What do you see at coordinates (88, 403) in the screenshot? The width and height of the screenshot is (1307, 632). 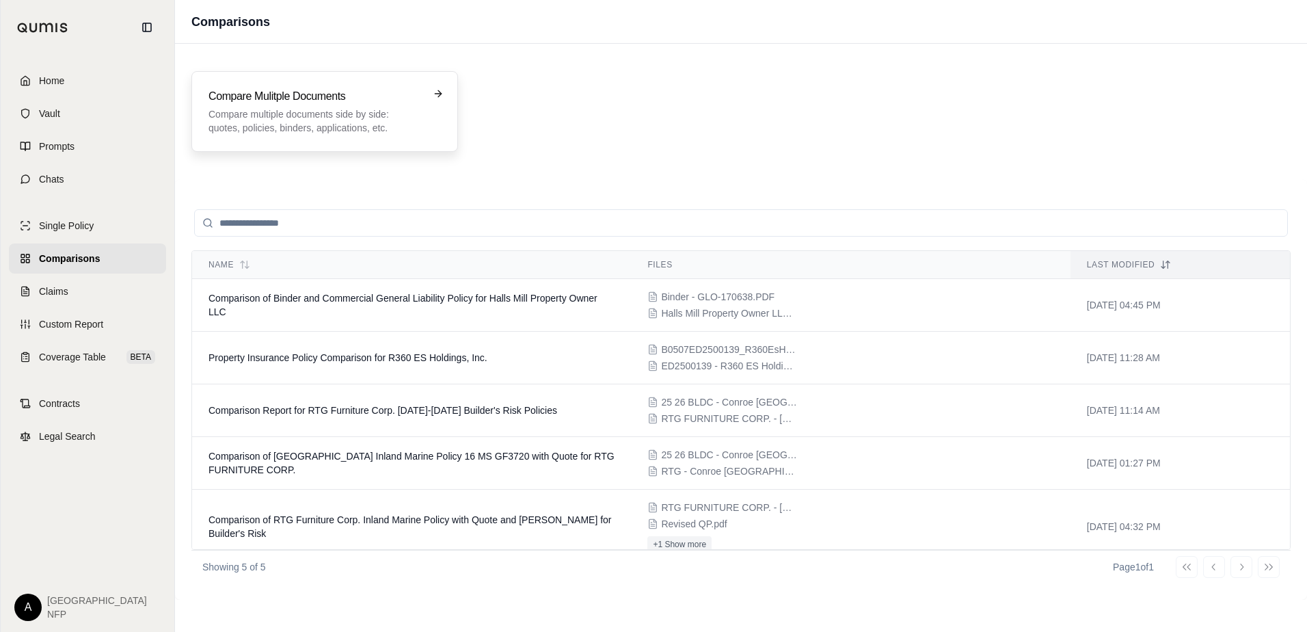 I see `a: Contracts` at bounding box center [88, 403].